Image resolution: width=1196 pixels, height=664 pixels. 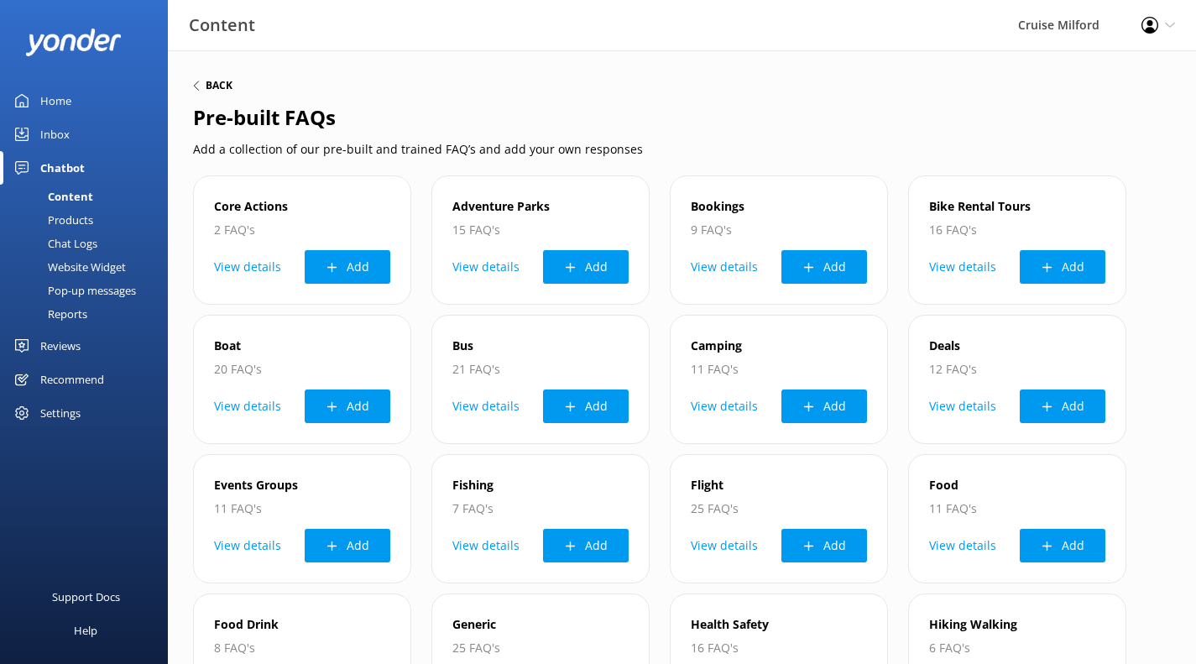 I want to click on a: Website Widget, so click(x=89, y=267).